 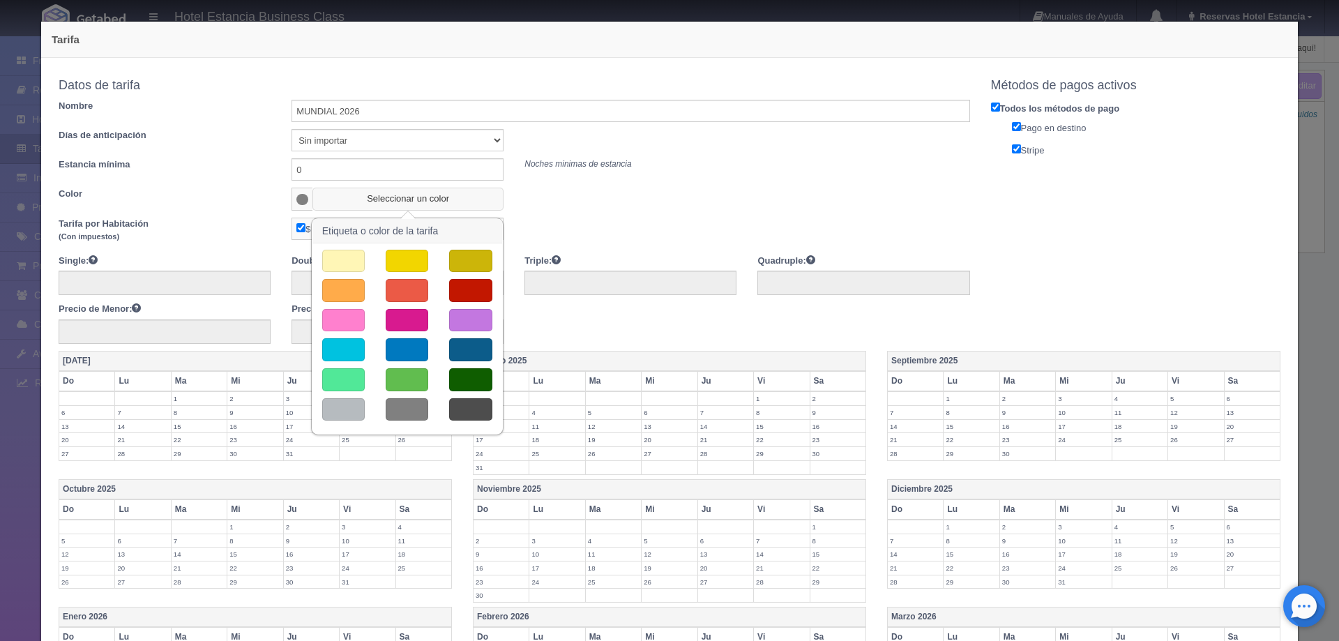 What do you see at coordinates (86, 582) in the screenshot?
I see `label: 26` at bounding box center [86, 582].